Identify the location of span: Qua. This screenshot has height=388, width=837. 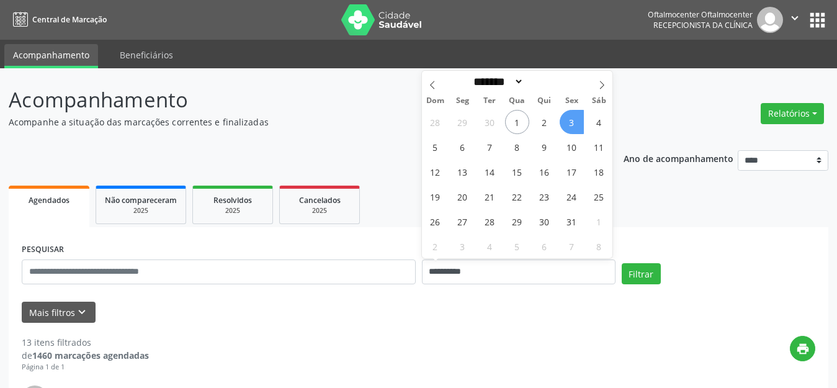
(517, 100).